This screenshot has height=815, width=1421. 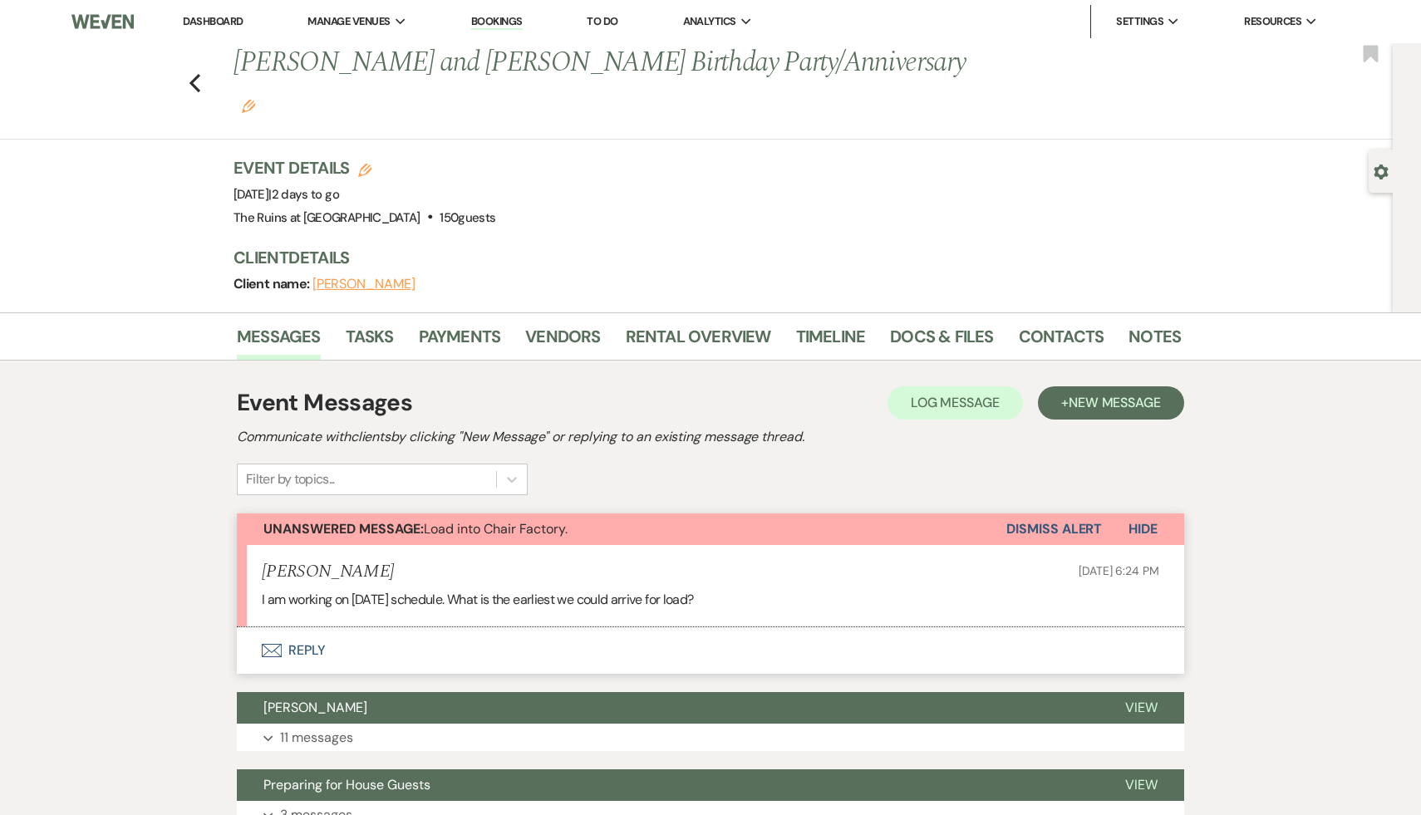 What do you see at coordinates (278, 341) in the screenshot?
I see `a: Messages` at bounding box center [278, 341].